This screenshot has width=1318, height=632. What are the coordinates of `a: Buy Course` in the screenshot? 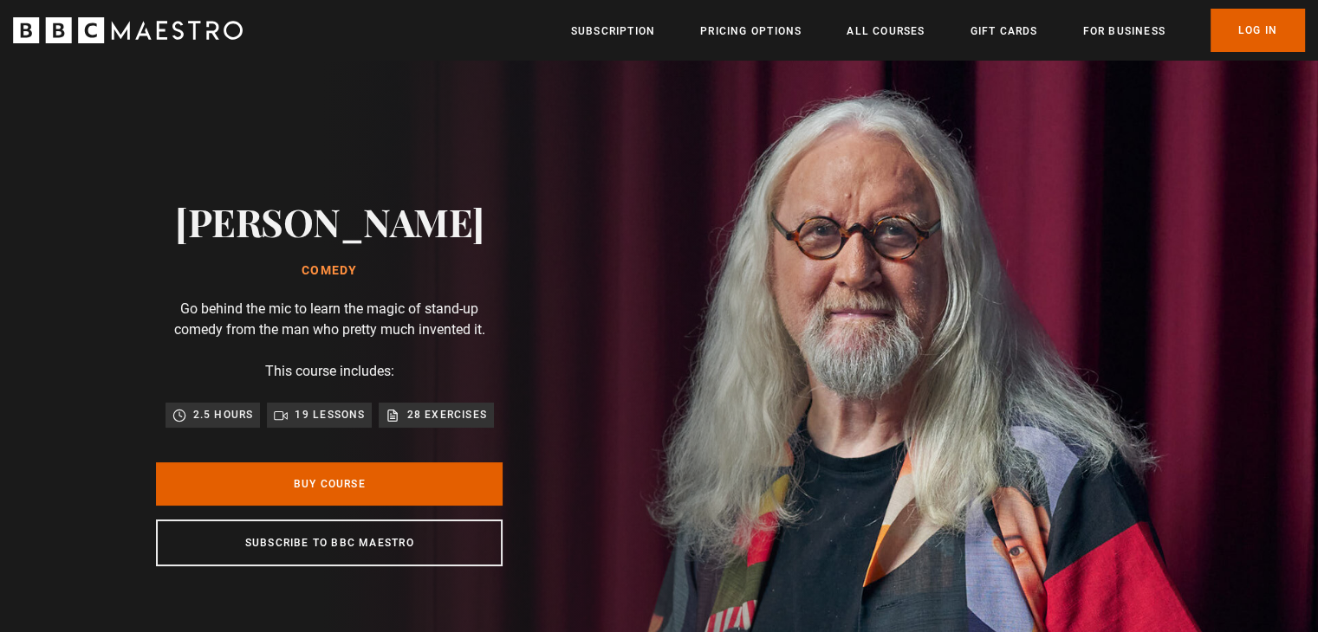 It's located at (329, 484).